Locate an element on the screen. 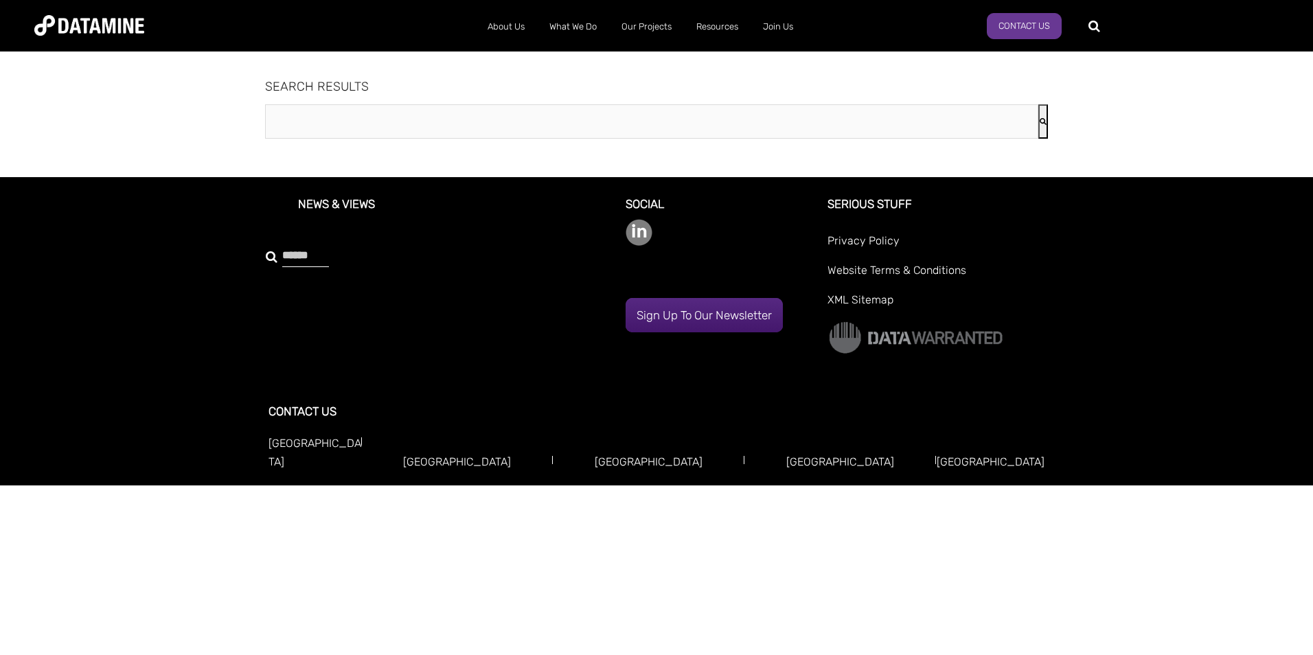 The image size is (1313, 655). a: CONTACT US is located at coordinates (302, 411).